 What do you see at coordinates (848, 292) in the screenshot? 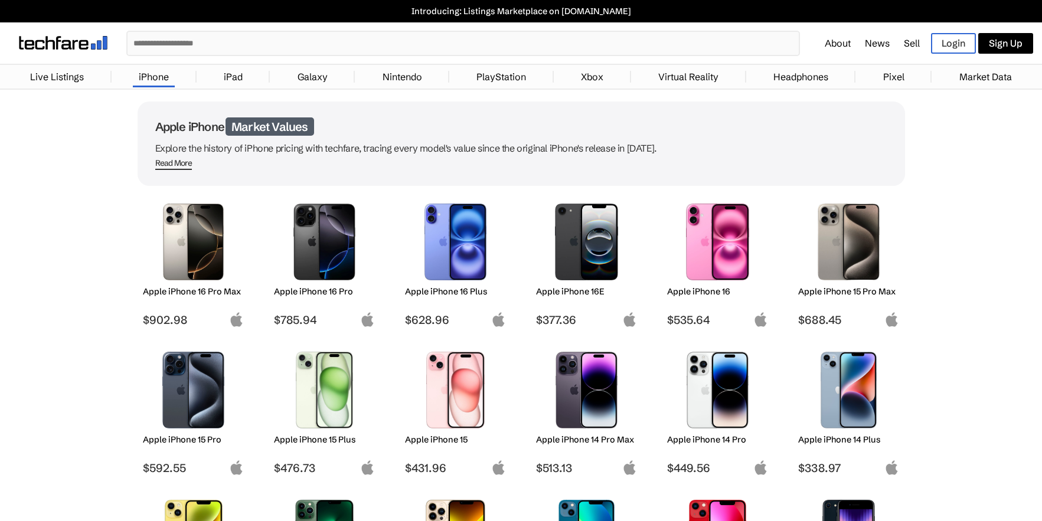
I see `h2: Apple iPhone 15 Pro Max` at bounding box center [848, 292].